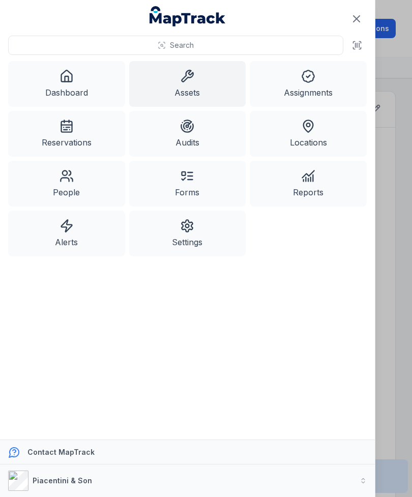  I want to click on a: Assignments, so click(308, 84).